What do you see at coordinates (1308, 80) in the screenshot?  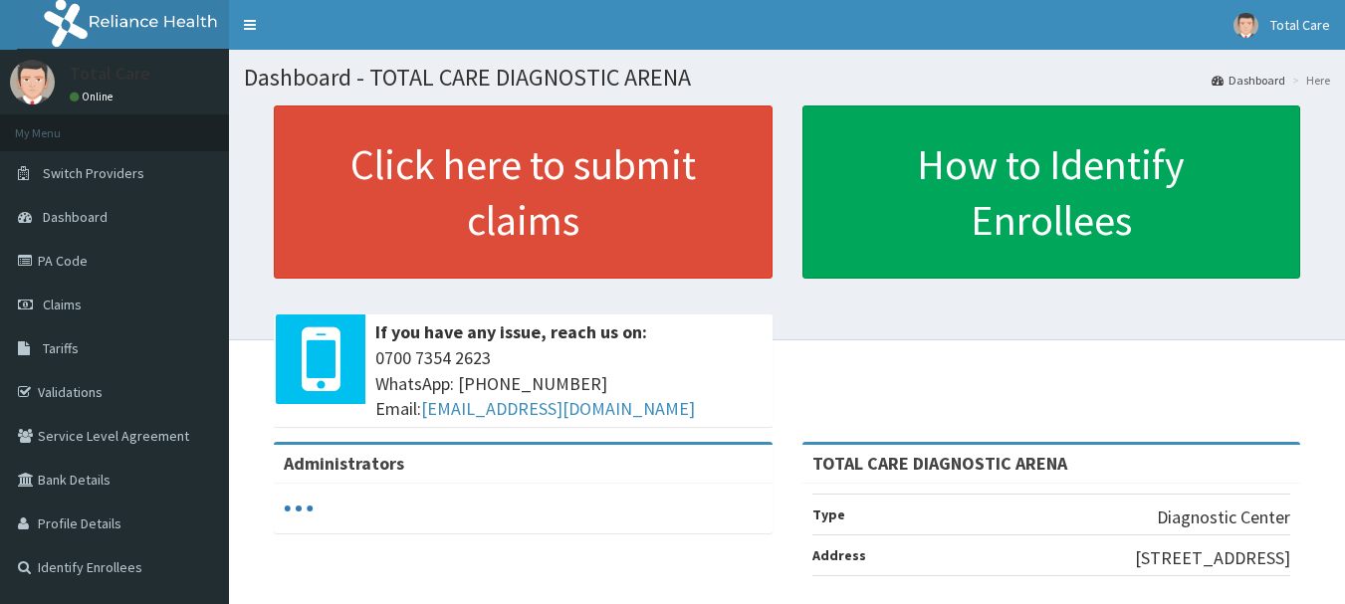 I see `li: Here` at bounding box center [1308, 80].